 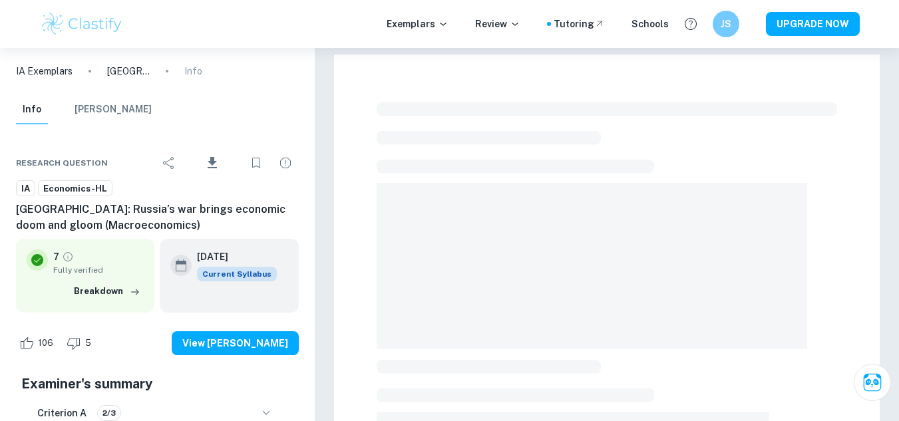 What do you see at coordinates (44, 71) in the screenshot?
I see `p: IA Exemplars` at bounding box center [44, 71].